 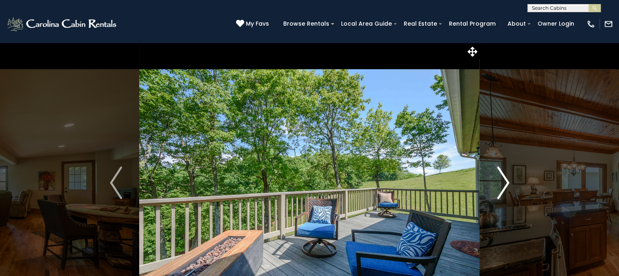 I want to click on a: Real Estate, so click(x=421, y=24).